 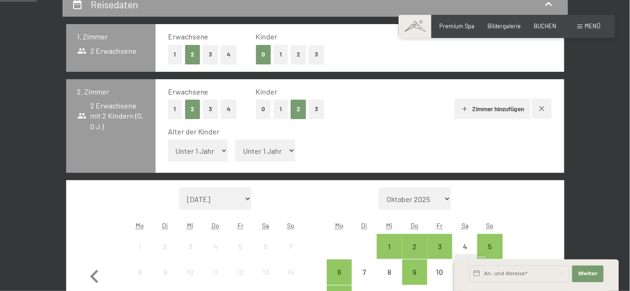 I want to click on div: Wed Oct 01 2025, so click(x=389, y=246).